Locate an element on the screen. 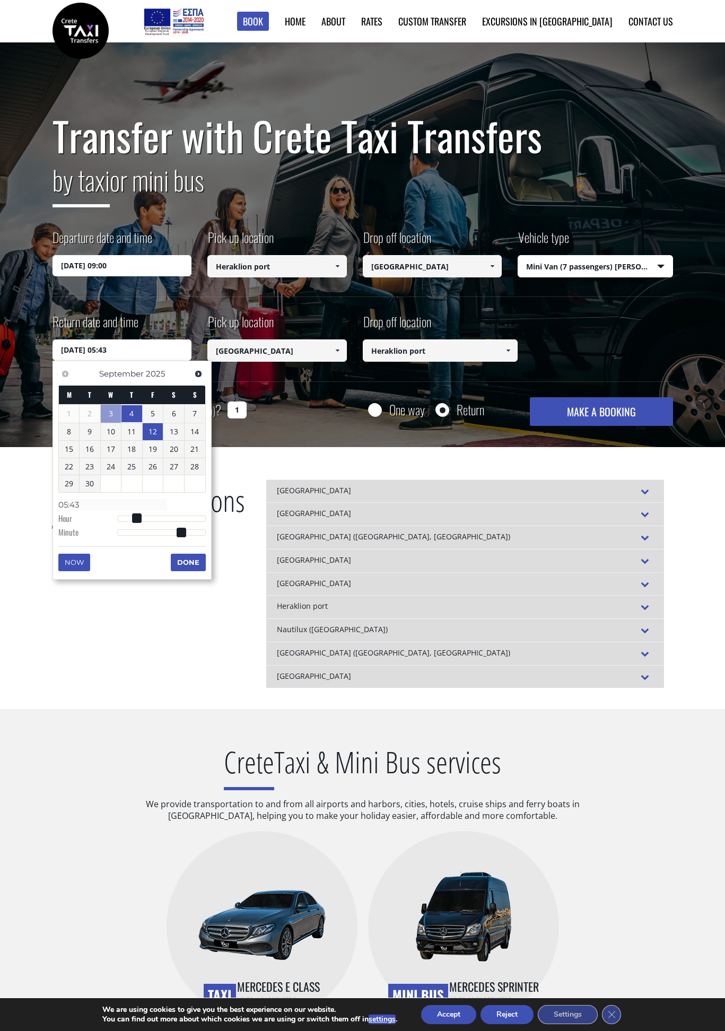 Image resolution: width=725 pixels, height=1031 pixels. h4: up to 4 passengers is located at coordinates (278, 991).